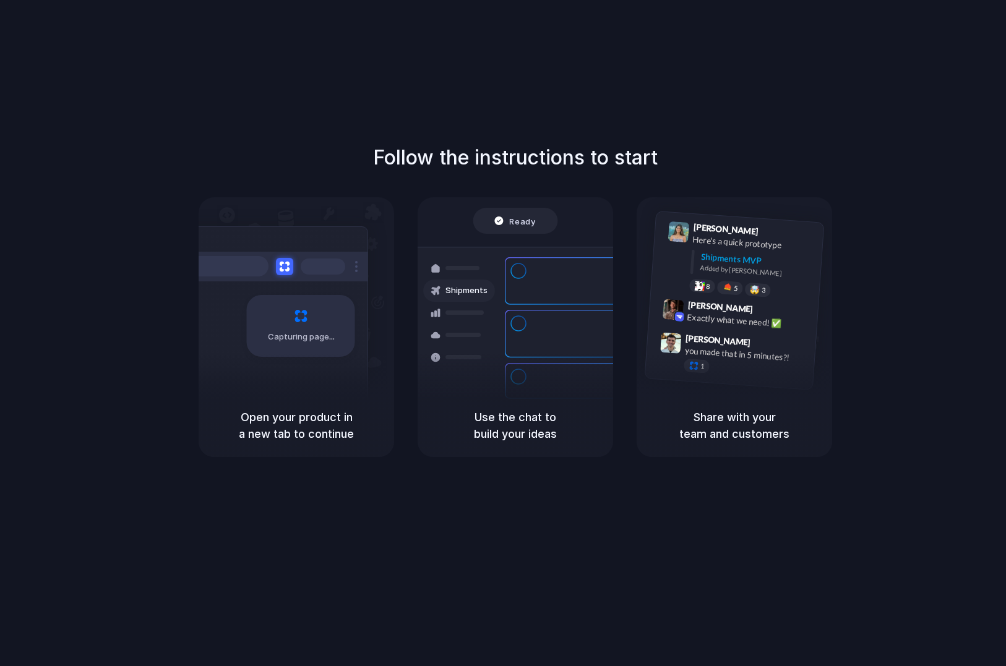 The height and width of the screenshot is (666, 1006). I want to click on span: 1, so click(702, 366).